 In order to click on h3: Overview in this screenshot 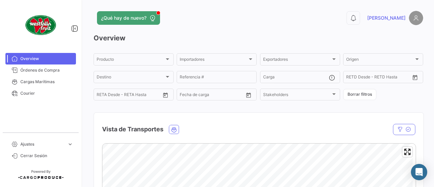, I will do `click(258, 38)`.